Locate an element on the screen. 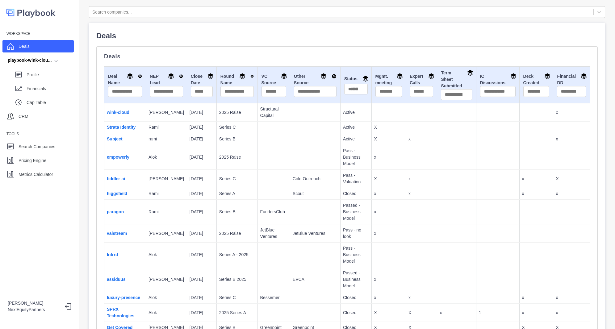 The image size is (615, 329). a: fiddler-ai is located at coordinates (116, 179).